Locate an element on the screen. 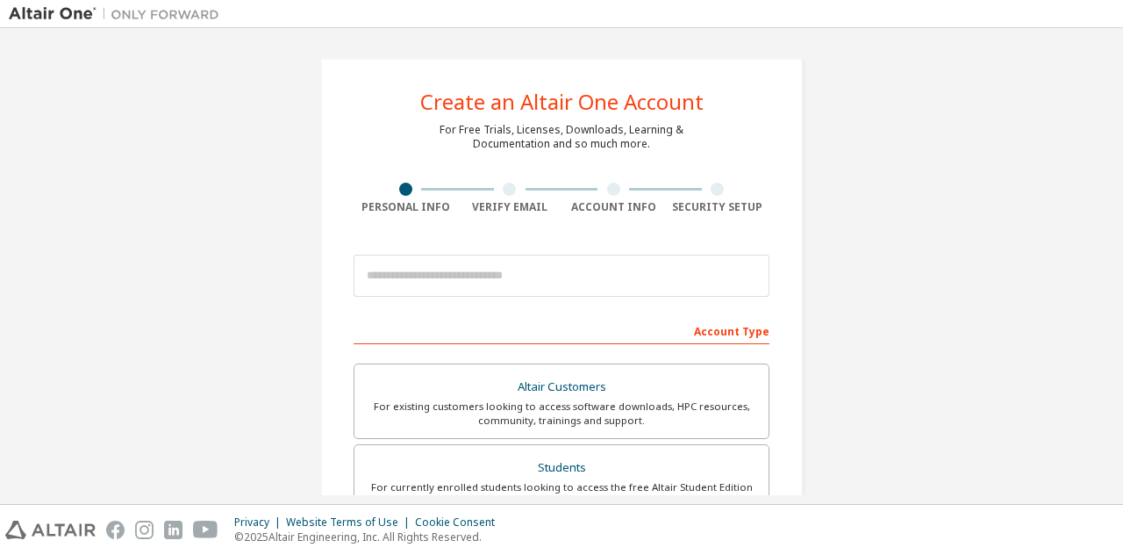  img: altair_logo.svg is located at coordinates (50, 529).